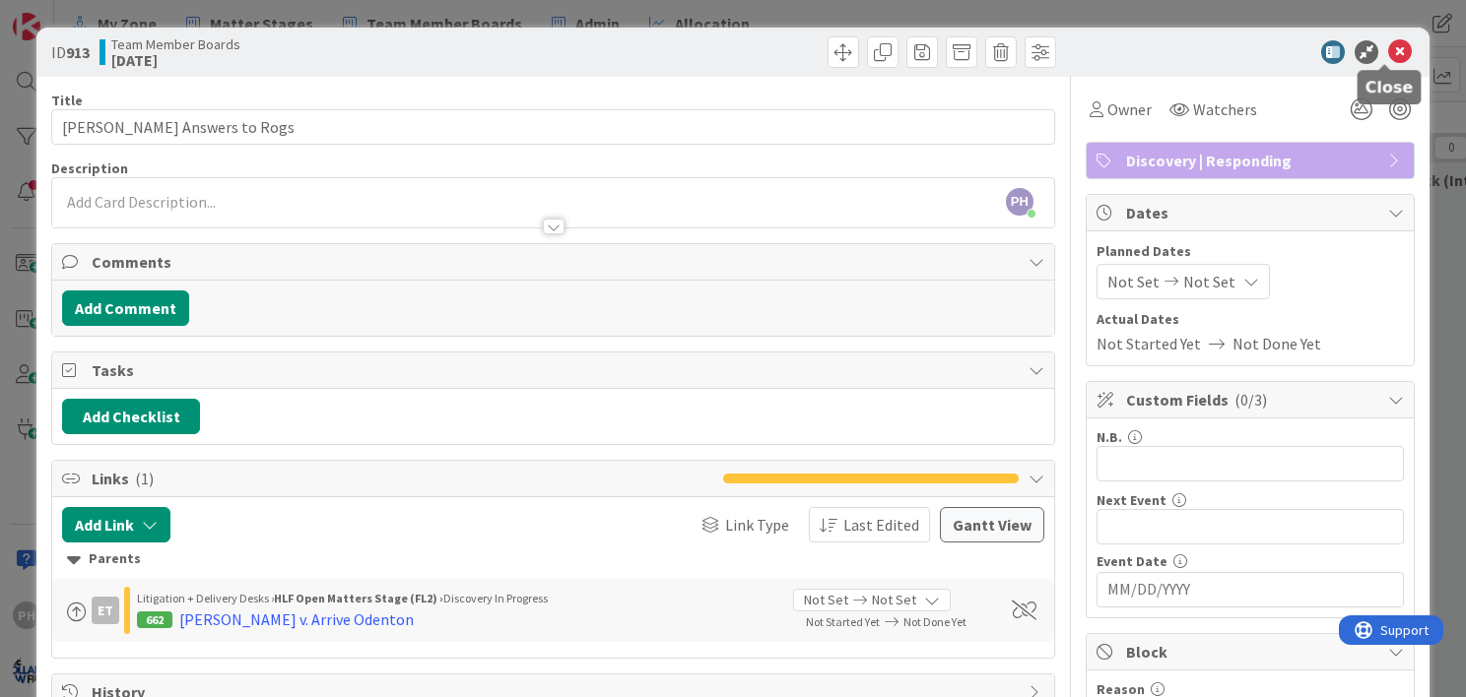 This screenshot has width=1466, height=697. I want to click on span: ID, so click(70, 52).